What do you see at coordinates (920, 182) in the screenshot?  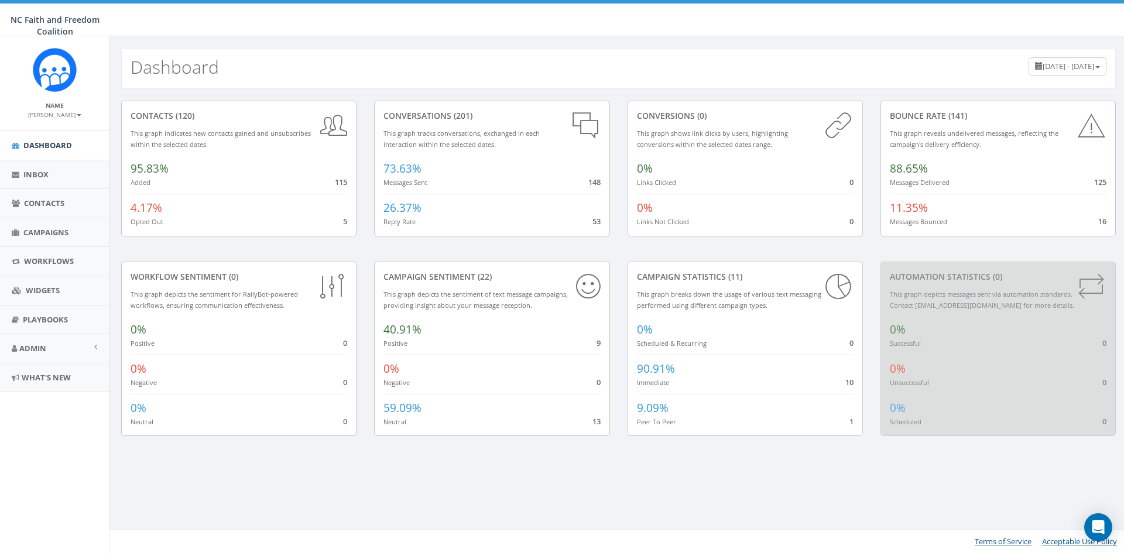 I see `small: Messages Delivered` at bounding box center [920, 182].